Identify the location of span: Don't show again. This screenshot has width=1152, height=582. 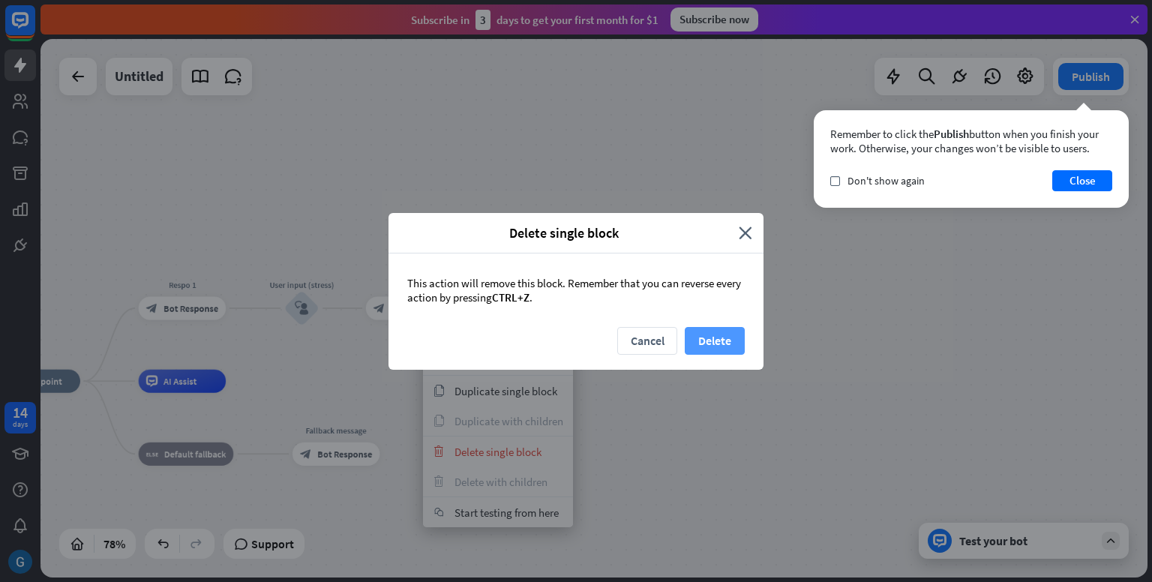
(886, 181).